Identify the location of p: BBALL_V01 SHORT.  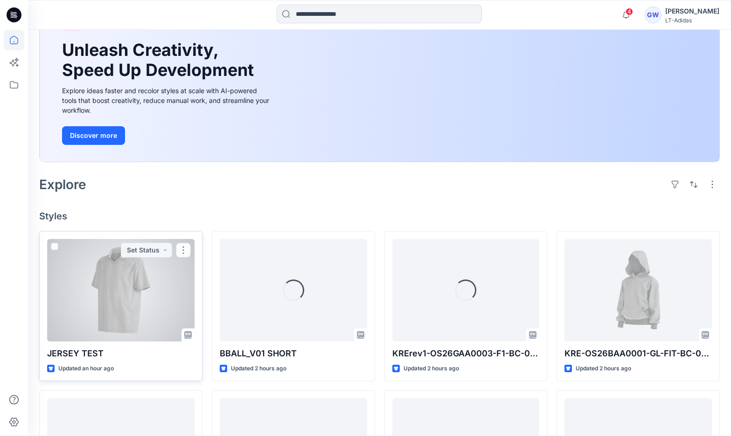
(293, 354).